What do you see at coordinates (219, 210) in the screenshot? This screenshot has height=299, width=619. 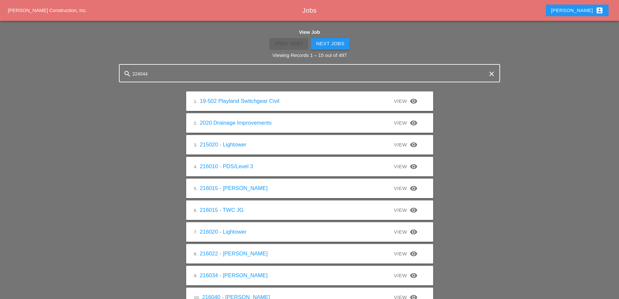 I see `a: 6.216015 - TWC JG` at bounding box center [219, 210].